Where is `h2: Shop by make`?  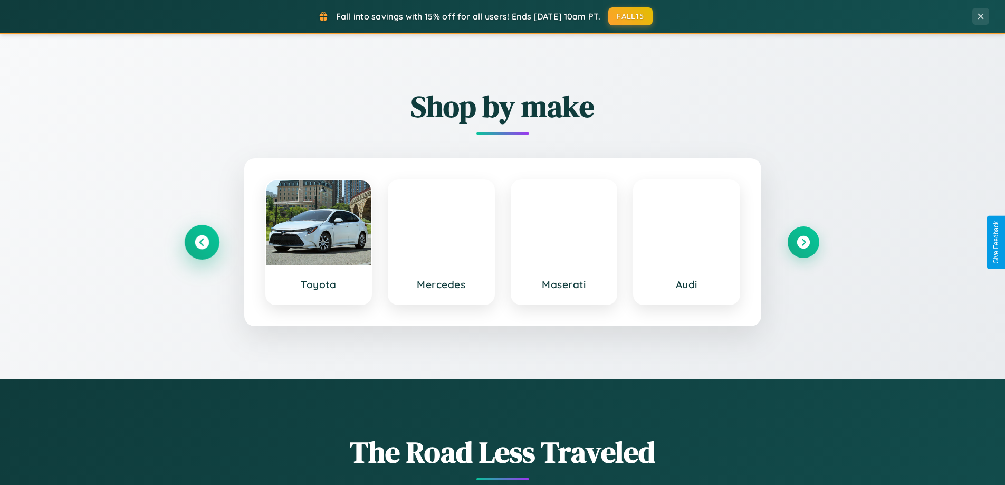 h2: Shop by make is located at coordinates (503, 106).